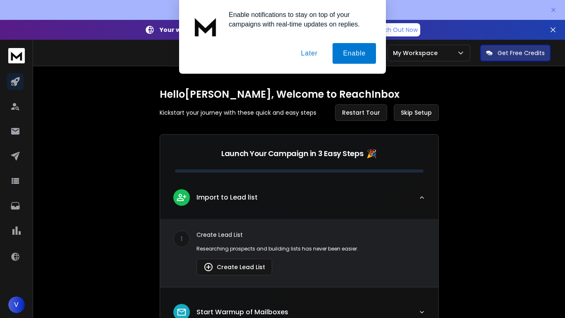 The width and height of the screenshot is (565, 318). Describe the element at coordinates (17, 304) in the screenshot. I see `span: V` at that location.